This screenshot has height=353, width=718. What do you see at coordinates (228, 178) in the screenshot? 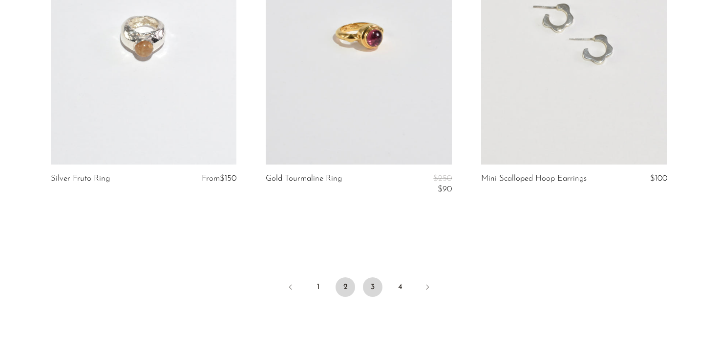
I see `span: $150` at bounding box center [228, 178].